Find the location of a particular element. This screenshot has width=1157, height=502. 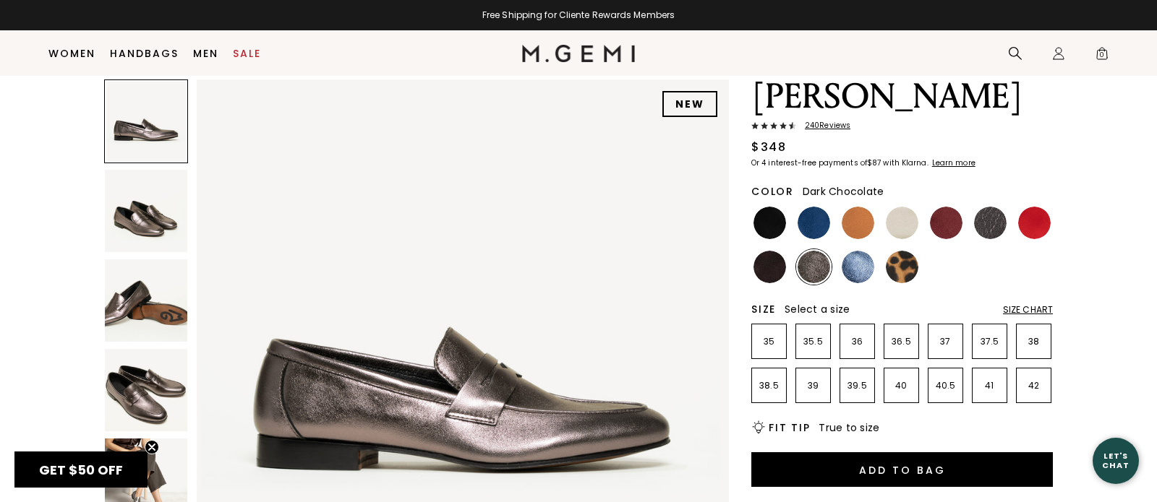

img: Dark Gunmetal is located at coordinates (990, 223).